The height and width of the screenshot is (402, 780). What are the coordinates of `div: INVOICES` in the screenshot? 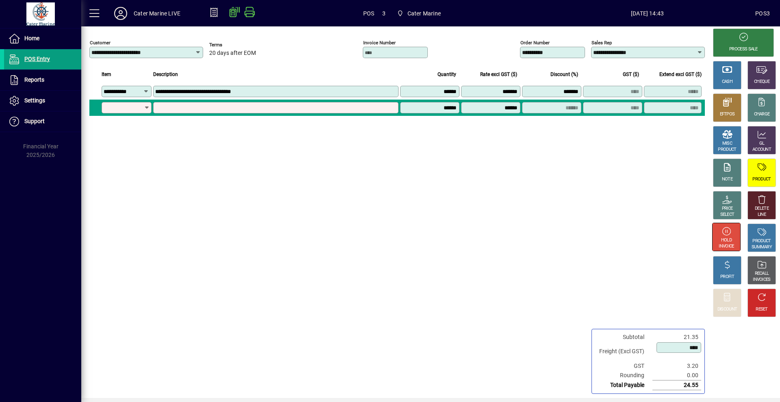 It's located at (761, 279).